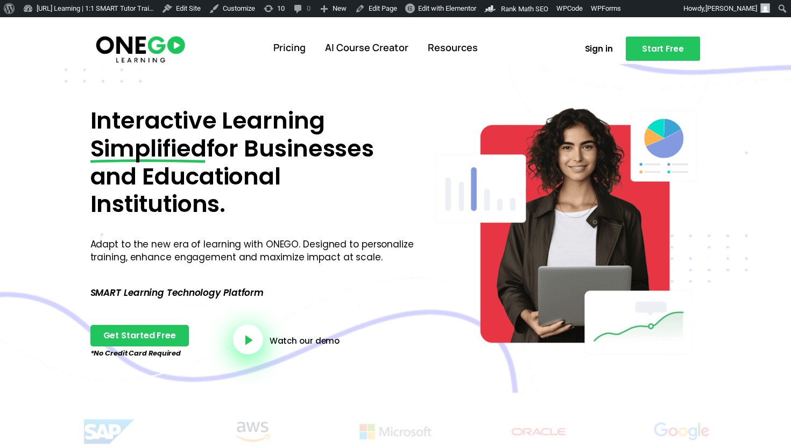 The height and width of the screenshot is (447, 791). Describe the element at coordinates (208, 121) in the screenshot. I see `span: Interactive Learning` at that location.